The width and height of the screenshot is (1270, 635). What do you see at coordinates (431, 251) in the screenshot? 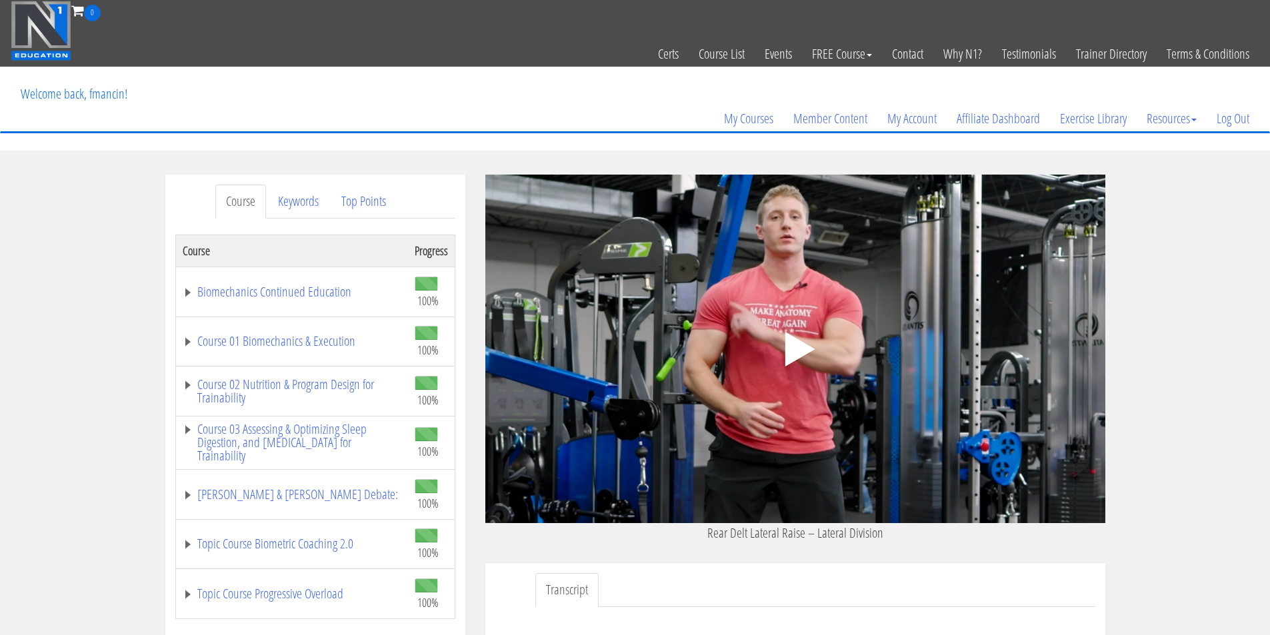
I see `th: Progress` at bounding box center [431, 251].